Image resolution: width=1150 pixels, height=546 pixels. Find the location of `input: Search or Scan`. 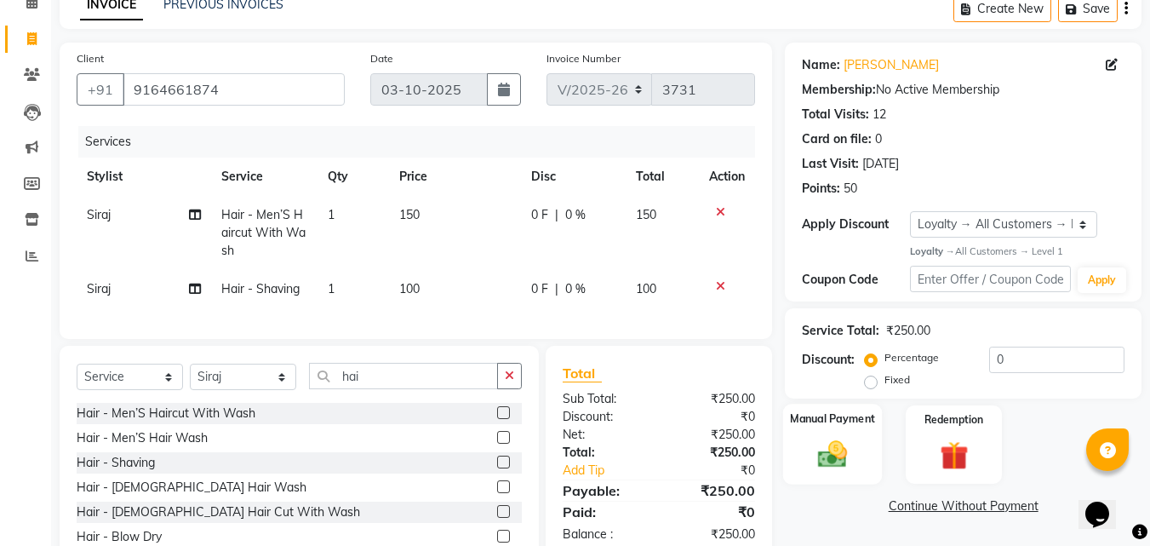

input: Search or Scan is located at coordinates (404, 376).